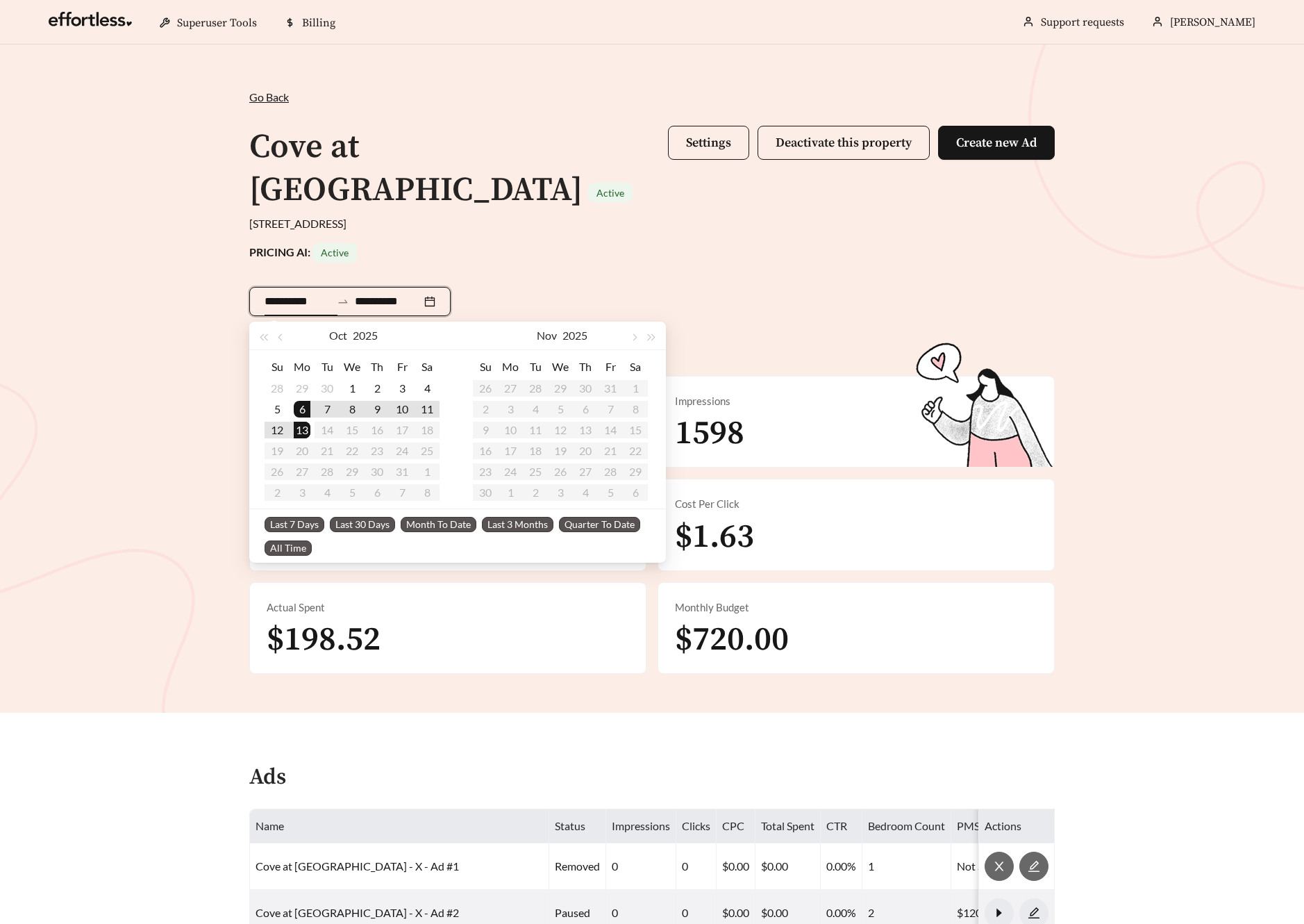 This screenshot has width=1304, height=924. Describe the element at coordinates (577, 866) in the screenshot. I see `span: removed` at that location.